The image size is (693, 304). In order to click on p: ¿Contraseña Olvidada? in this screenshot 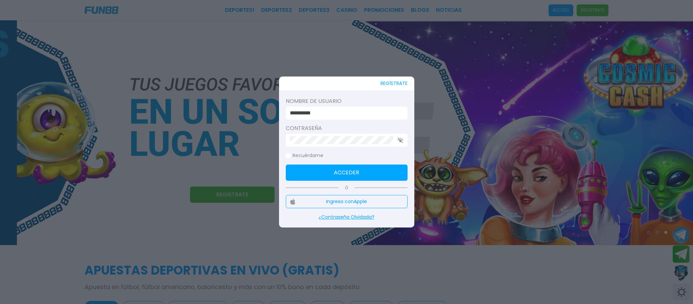, I will do `click(347, 217)`.